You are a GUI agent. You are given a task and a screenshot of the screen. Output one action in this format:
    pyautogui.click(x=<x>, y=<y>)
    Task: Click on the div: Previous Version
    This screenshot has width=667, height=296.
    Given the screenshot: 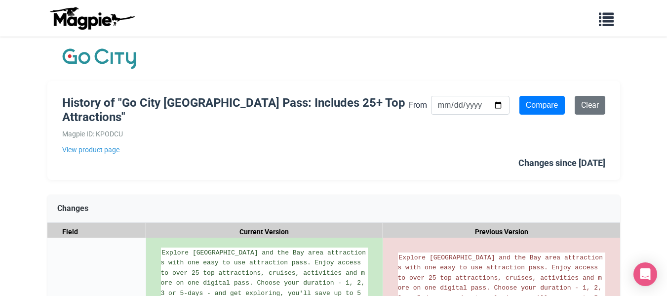 What is the action you would take?
    pyautogui.click(x=501, y=231)
    